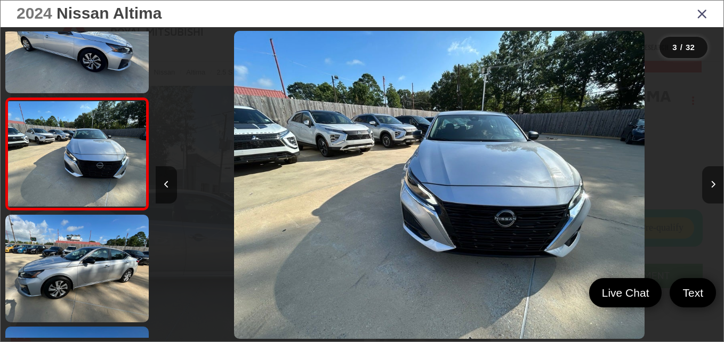 The width and height of the screenshot is (724, 342). What do you see at coordinates (626, 293) in the screenshot?
I see `a: Live Chat` at bounding box center [626, 293].